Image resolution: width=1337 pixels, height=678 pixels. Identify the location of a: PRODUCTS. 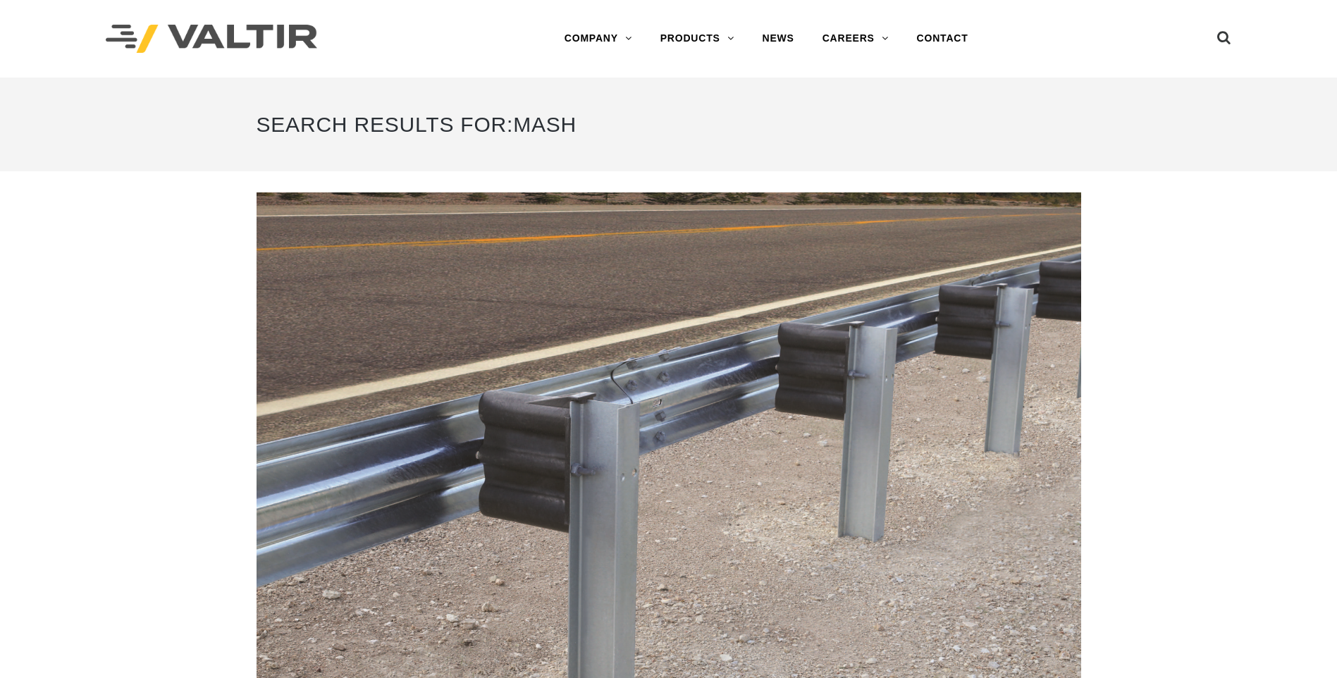
(697, 39).